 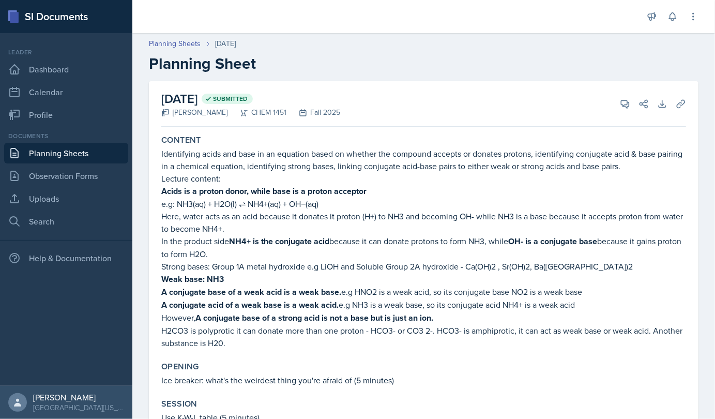 I want to click on strong: NH4+ is the conjugate acid, so click(x=279, y=241).